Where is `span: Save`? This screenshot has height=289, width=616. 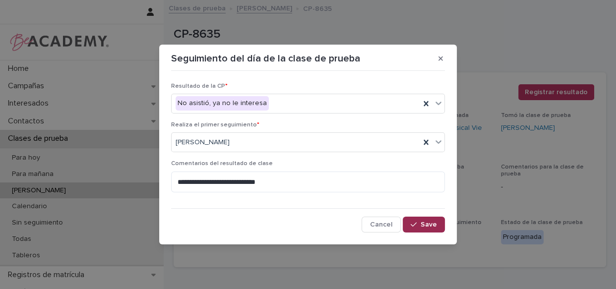 span: Save is located at coordinates (428, 225).